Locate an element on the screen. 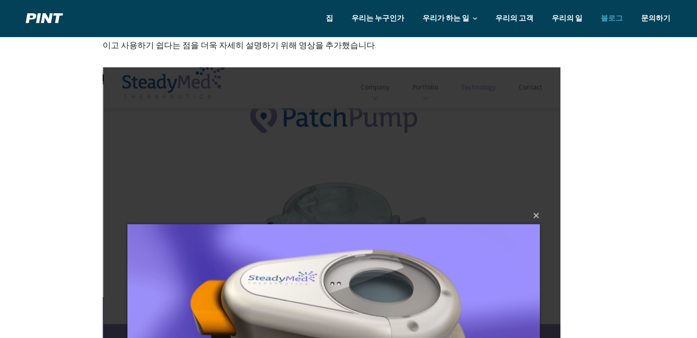 This screenshot has width=697, height=338. a: 블로그 is located at coordinates (612, 18).